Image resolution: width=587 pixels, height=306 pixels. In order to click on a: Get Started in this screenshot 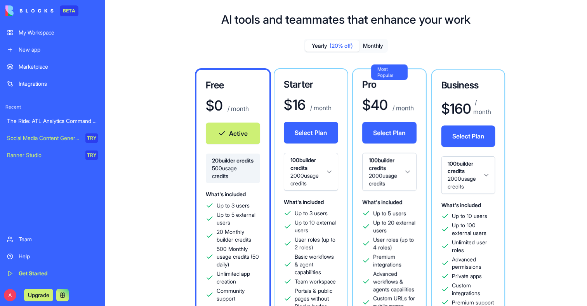, I will do `click(52, 274)`.